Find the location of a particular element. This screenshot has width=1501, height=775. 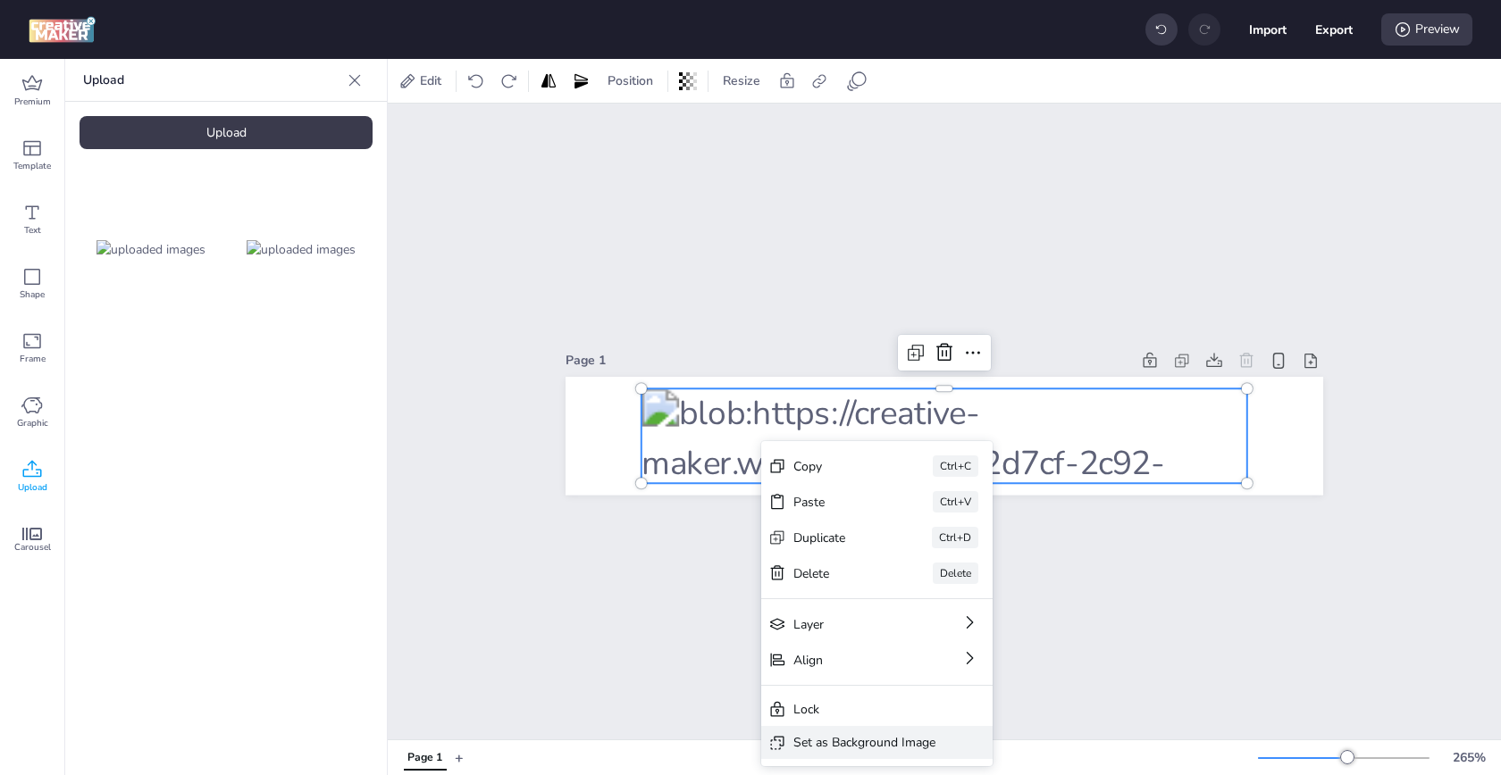

div: Paste is located at coordinates (838, 502).